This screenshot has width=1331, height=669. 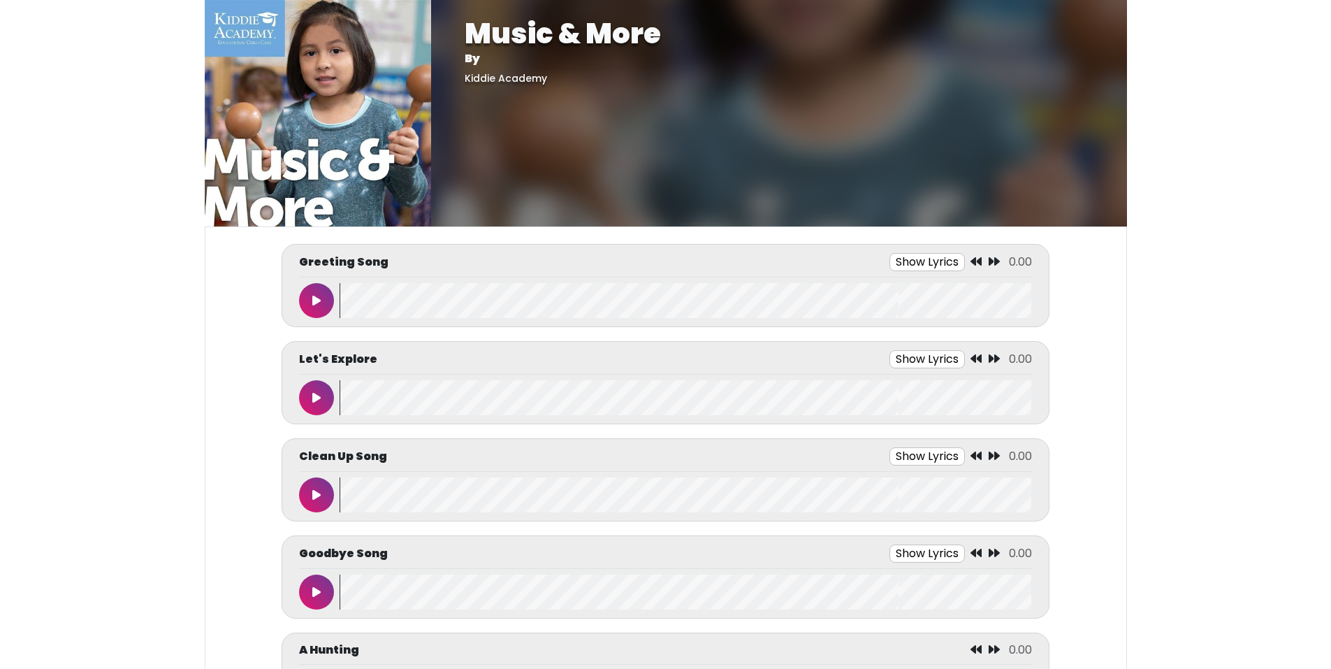 What do you see at coordinates (779, 78) in the screenshot?
I see `h5: Kiddie Academy` at bounding box center [779, 78].